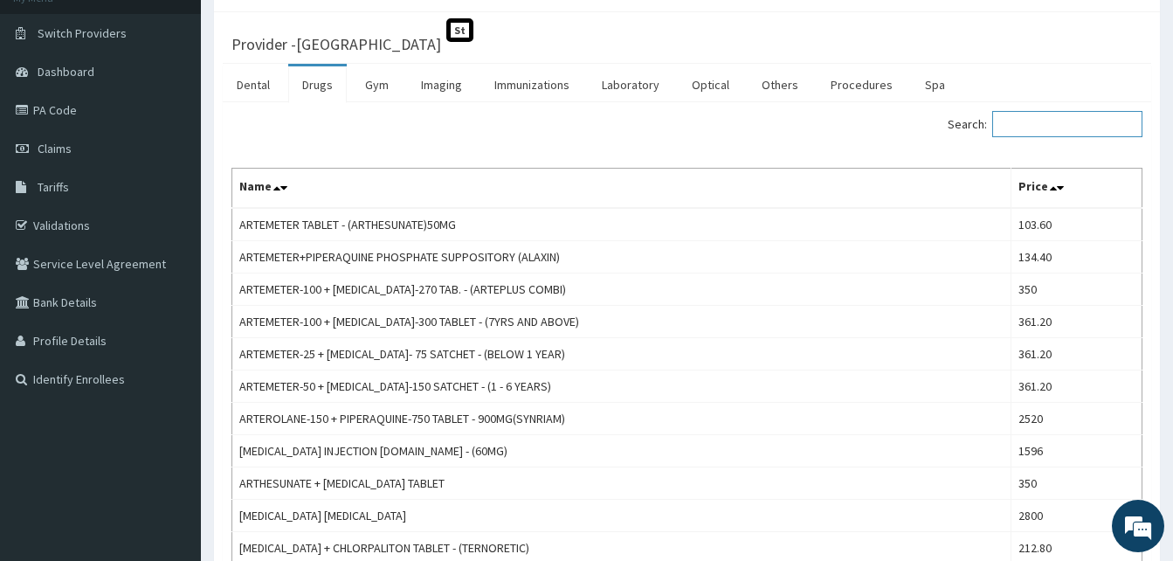 The image size is (1173, 561). What do you see at coordinates (1077, 224) in the screenshot?
I see `td: 103.60` at bounding box center [1077, 224].